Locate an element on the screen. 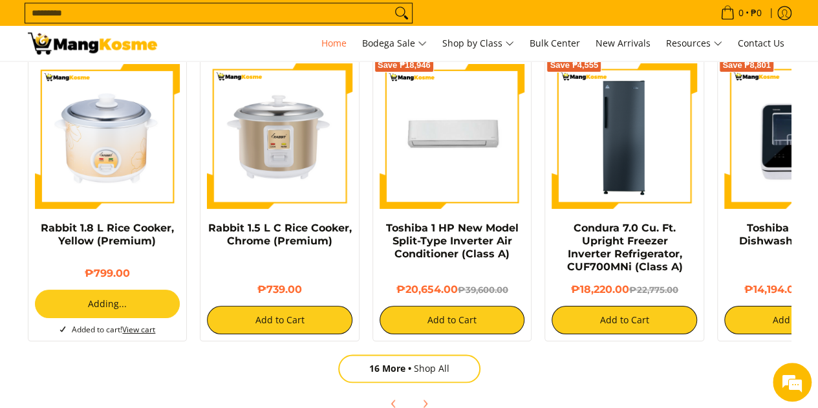 The image size is (818, 408). a: Toshiba 1 HP New Model Split-Type Inverter Air Conditioner (Class A) is located at coordinates (452, 241).